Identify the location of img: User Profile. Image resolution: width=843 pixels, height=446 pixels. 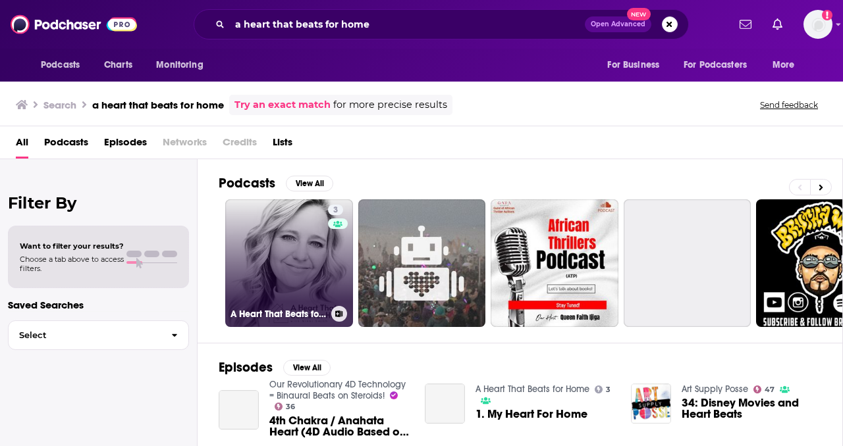
(818, 24).